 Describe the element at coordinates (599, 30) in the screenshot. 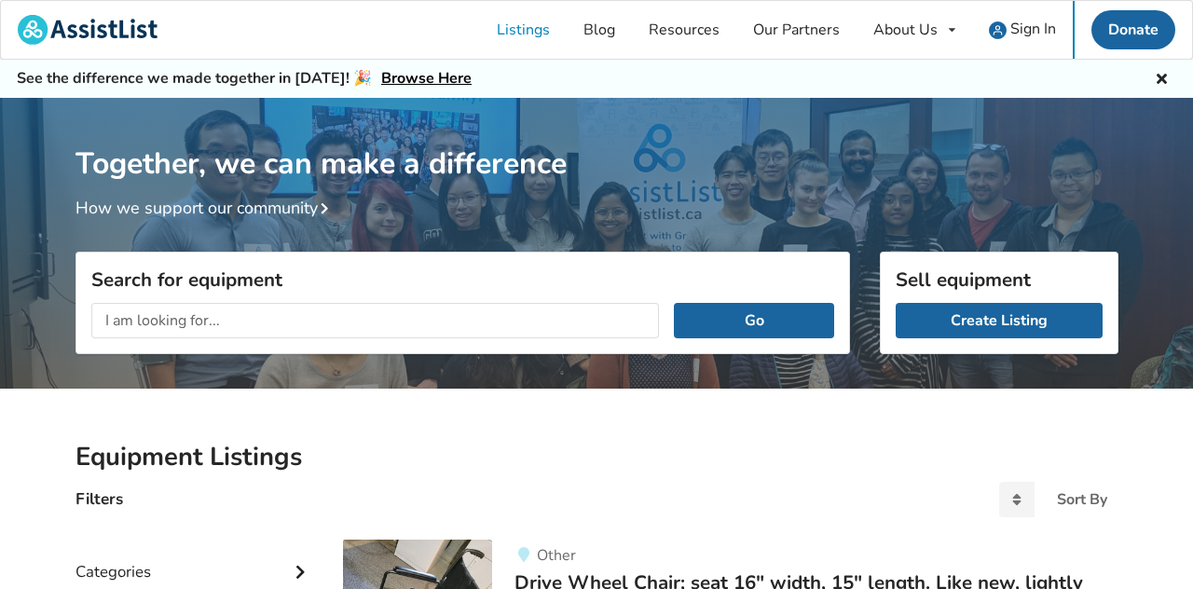

I see `a: Blog` at that location.